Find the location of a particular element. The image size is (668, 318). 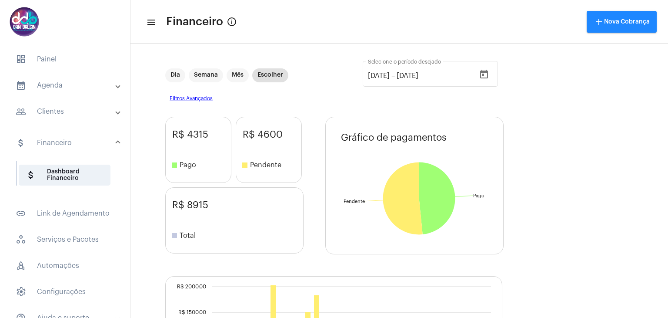

button: Info is located at coordinates (232, 22).